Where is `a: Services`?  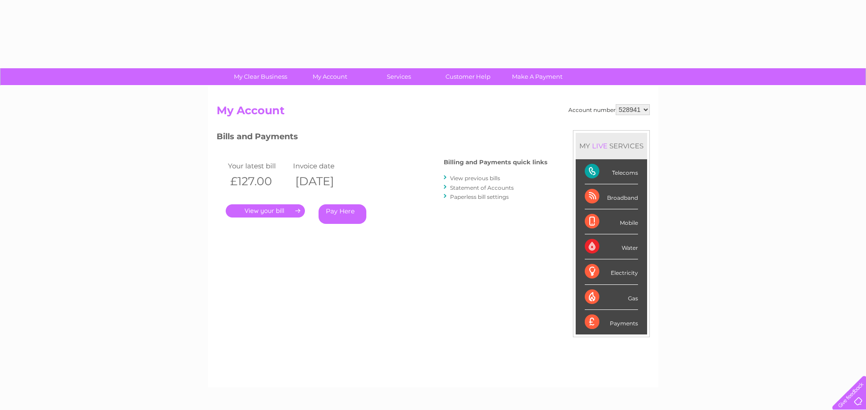 a: Services is located at coordinates (399, 76).